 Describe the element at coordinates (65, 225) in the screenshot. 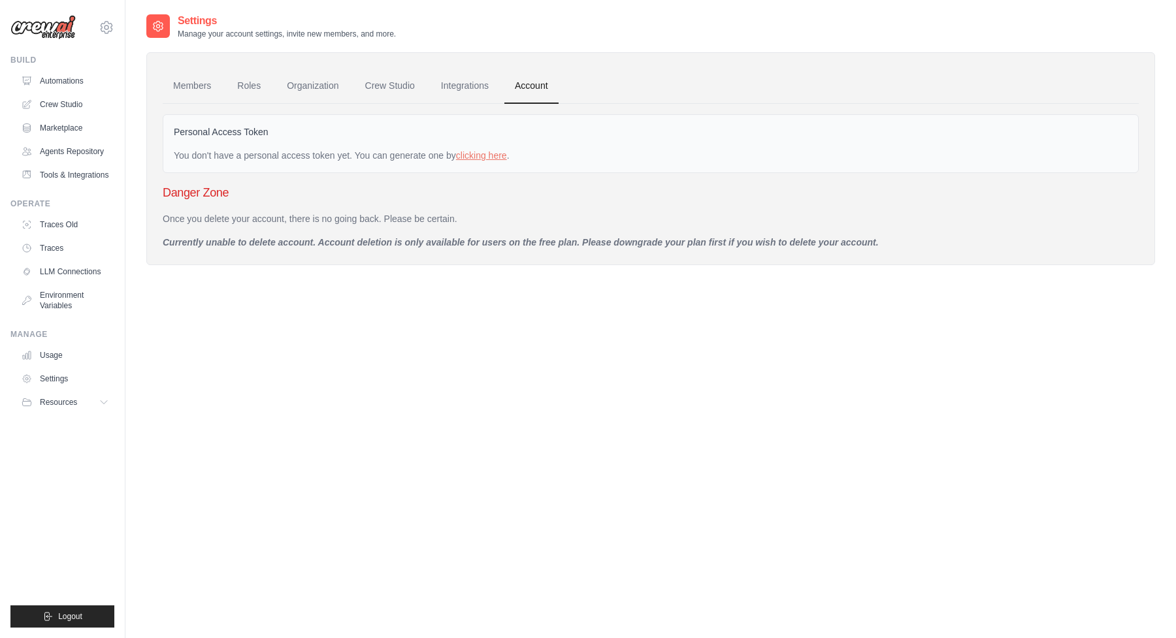

I see `a: Traces Old` at that location.